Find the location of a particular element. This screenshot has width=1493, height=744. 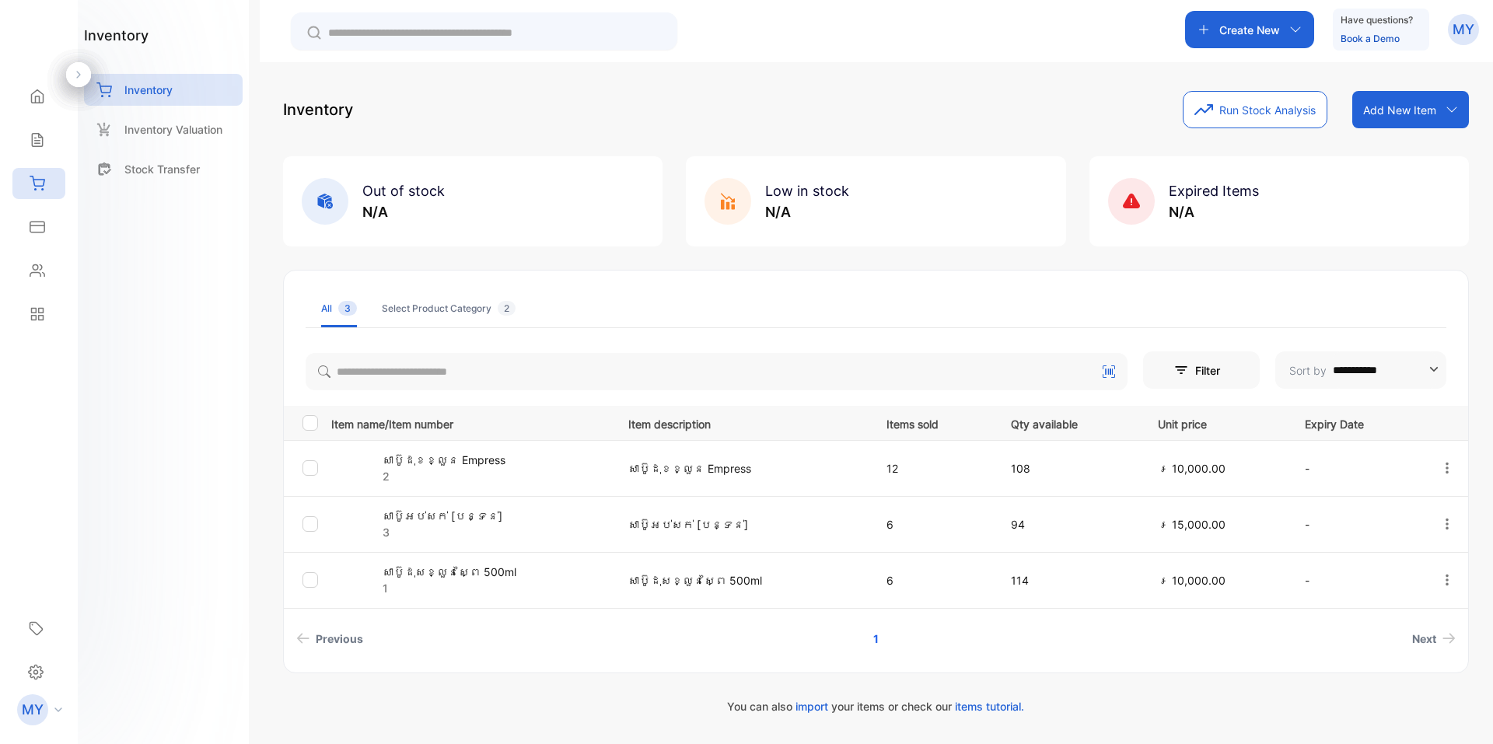

p: 3 is located at coordinates (443, 532).